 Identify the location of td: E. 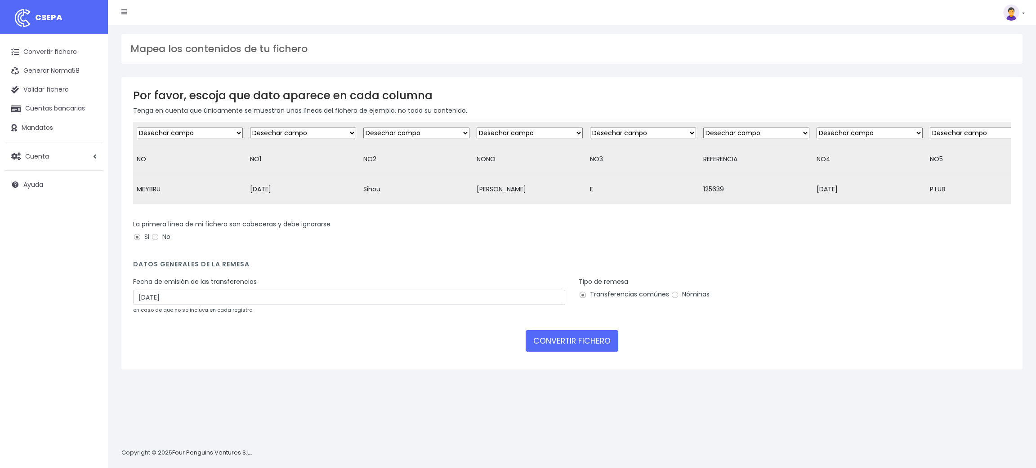
(643, 189).